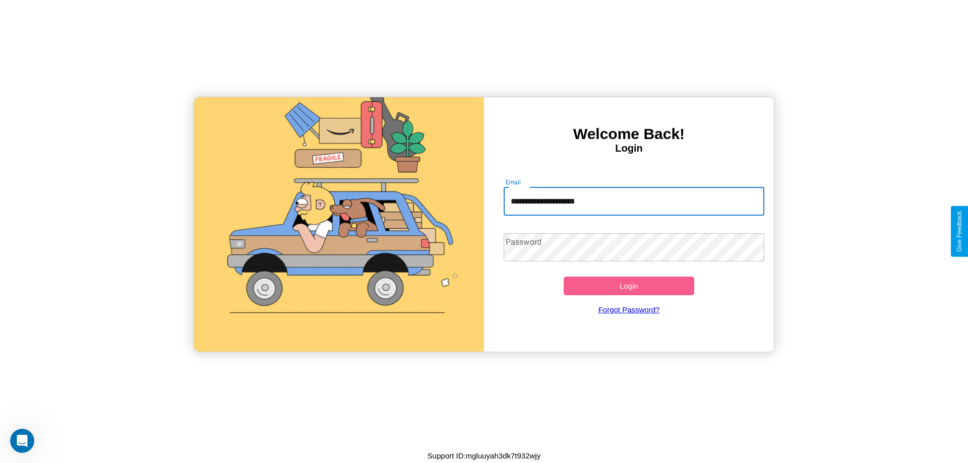  What do you see at coordinates (629, 310) in the screenshot?
I see `a: Forgot Password?` at bounding box center [629, 310].